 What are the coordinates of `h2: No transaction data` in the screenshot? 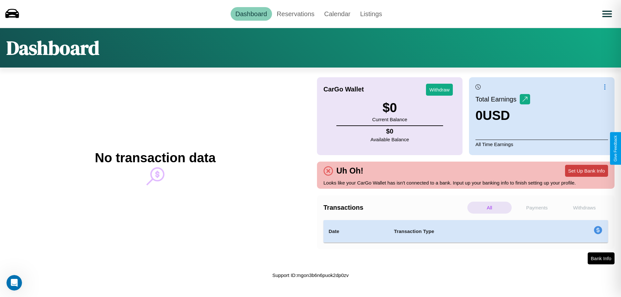 It's located at (155, 158).